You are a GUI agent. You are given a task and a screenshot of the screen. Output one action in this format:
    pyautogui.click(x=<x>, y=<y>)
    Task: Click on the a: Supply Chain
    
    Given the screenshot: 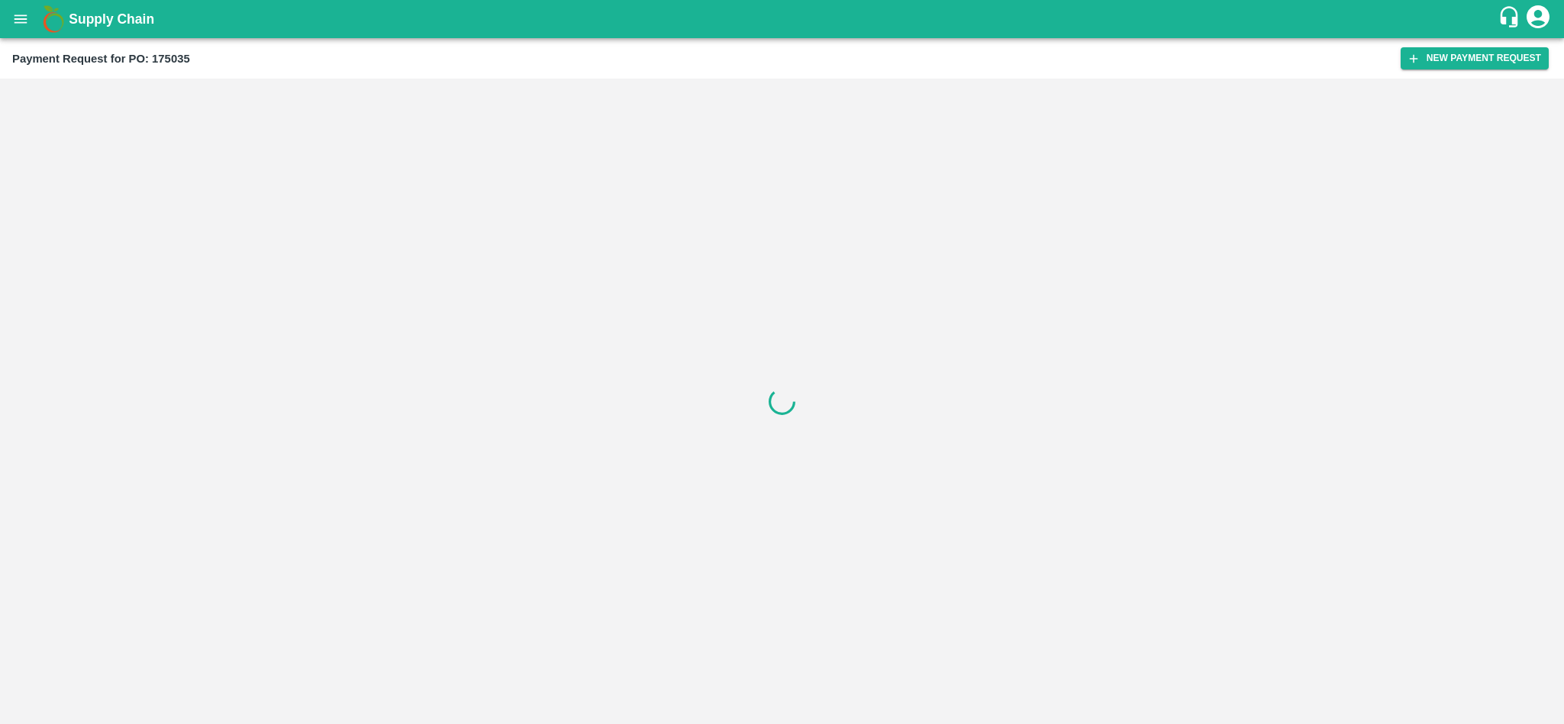 What is the action you would take?
    pyautogui.click(x=783, y=19)
    